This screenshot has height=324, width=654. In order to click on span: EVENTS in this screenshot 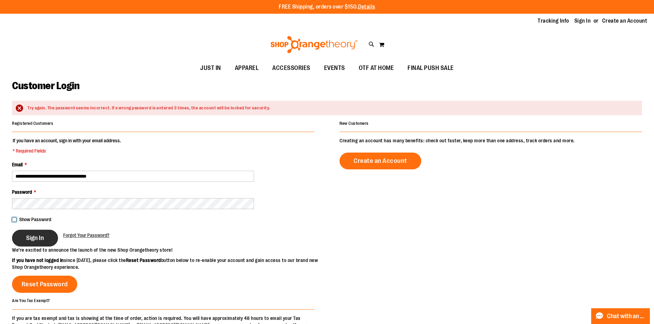, I will do `click(334, 68)`.